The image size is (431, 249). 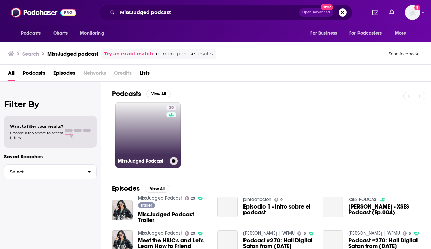 What do you see at coordinates (145, 74) in the screenshot?
I see `a: Lists` at bounding box center [145, 74].